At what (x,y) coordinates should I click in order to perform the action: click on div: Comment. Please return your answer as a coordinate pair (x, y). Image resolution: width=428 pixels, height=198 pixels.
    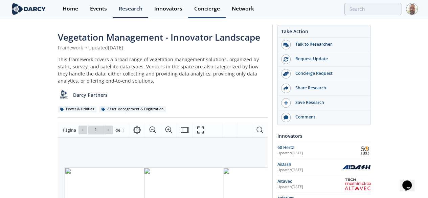
    Looking at the image, I should click on (328, 117).